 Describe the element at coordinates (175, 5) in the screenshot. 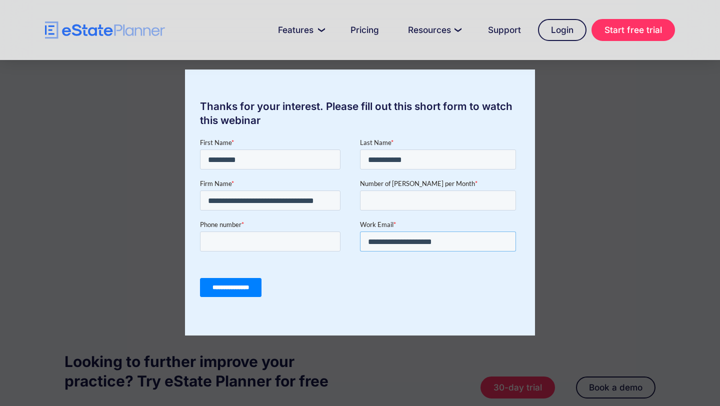

I see `span: Last Name` at that location.